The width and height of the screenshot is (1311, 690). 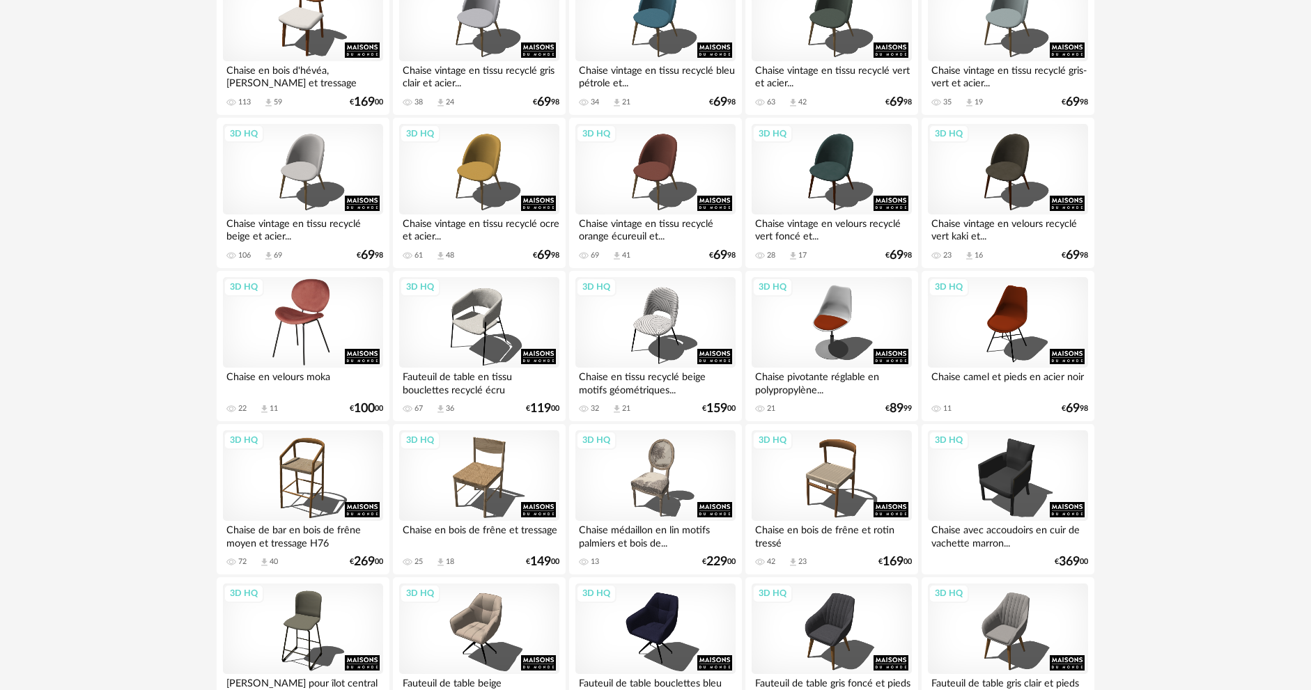 I want to click on div: 59, so click(x=278, y=102).